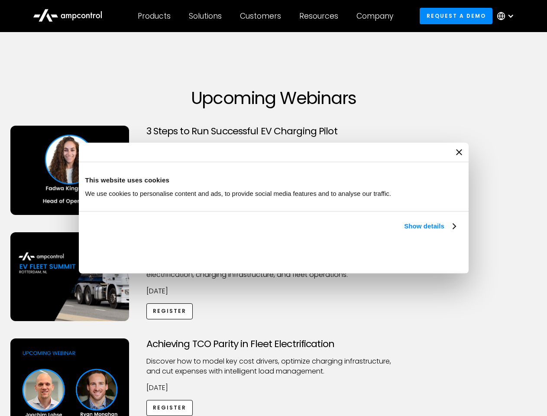 This screenshot has height=416, width=547. What do you see at coordinates (274, 180) in the screenshot?
I see `div: This website uses cookies` at bounding box center [274, 180].